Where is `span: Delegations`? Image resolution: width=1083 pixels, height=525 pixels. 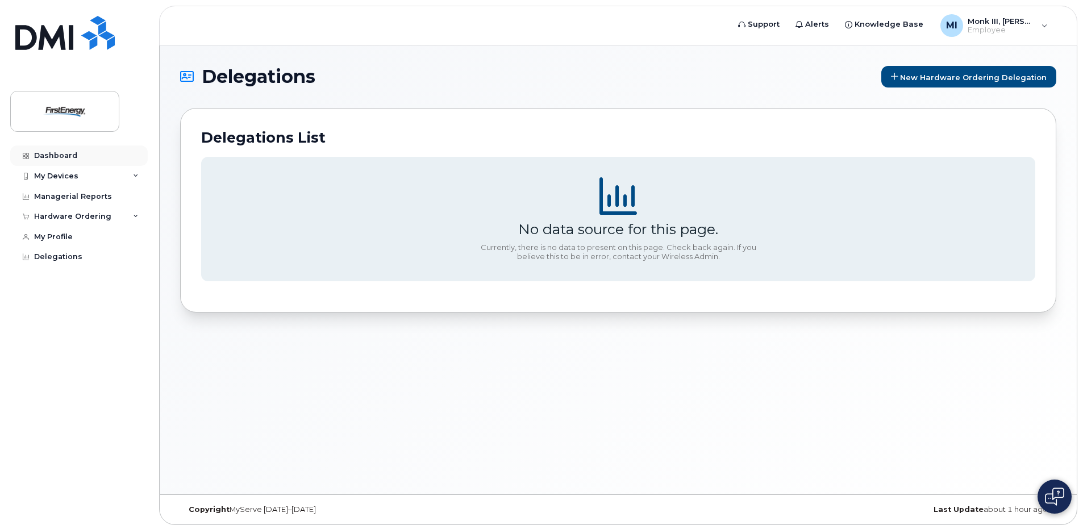 span: Delegations is located at coordinates (259, 77).